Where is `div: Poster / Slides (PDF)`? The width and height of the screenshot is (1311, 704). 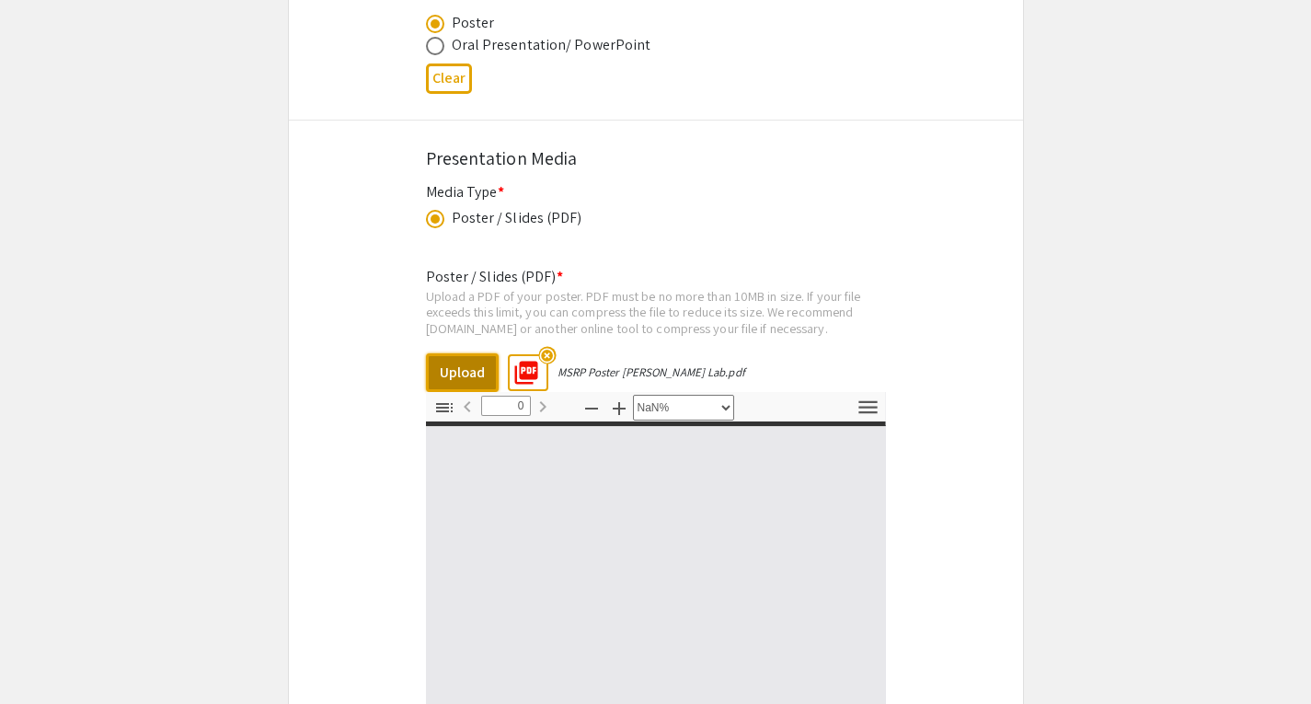
div: Poster / Slides (PDF) is located at coordinates (517, 218).